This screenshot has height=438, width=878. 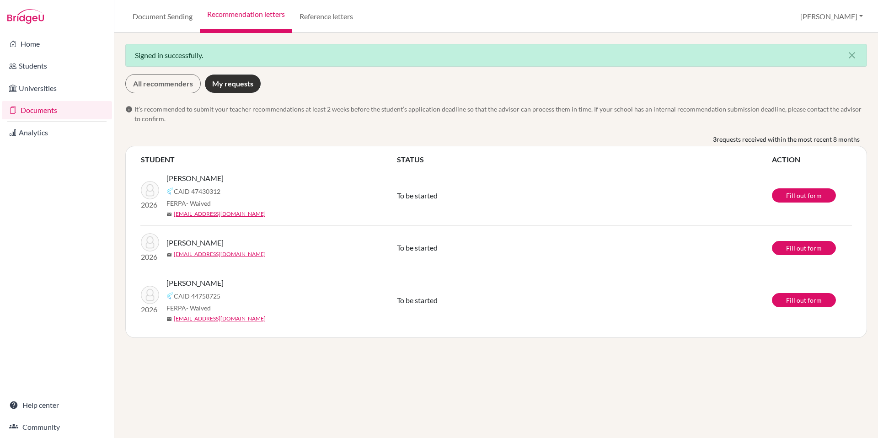 What do you see at coordinates (57, 66) in the screenshot?
I see `a: Students` at bounding box center [57, 66].